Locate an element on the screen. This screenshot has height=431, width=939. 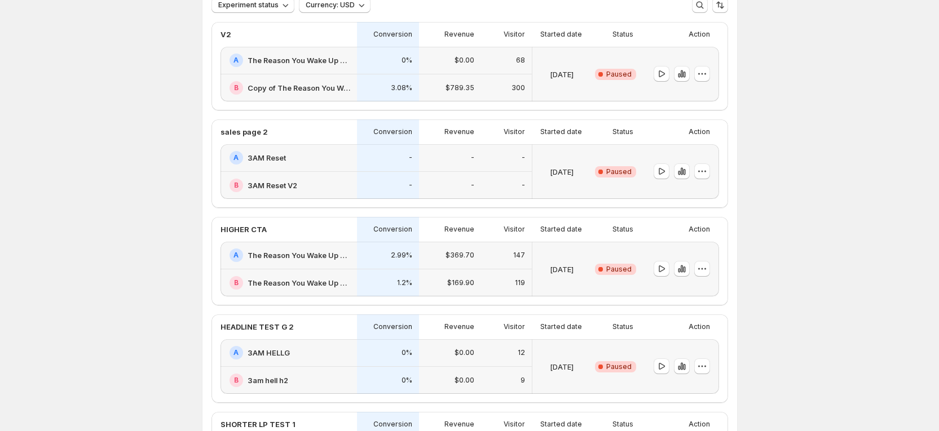
h2: Copy of The Reason You Wake Up At 3AM is located at coordinates (299, 88).